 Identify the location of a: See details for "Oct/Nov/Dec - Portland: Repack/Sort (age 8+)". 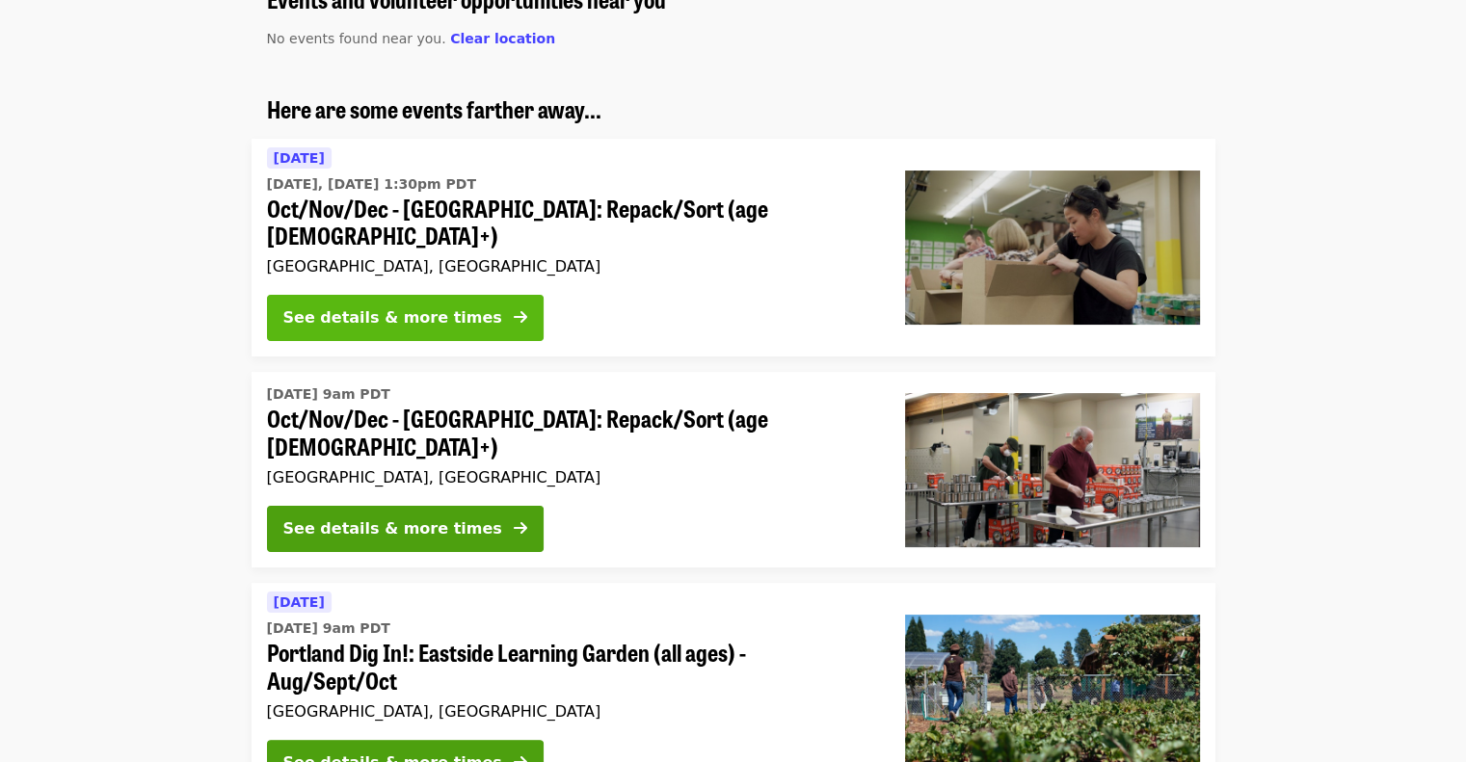
(733, 248).